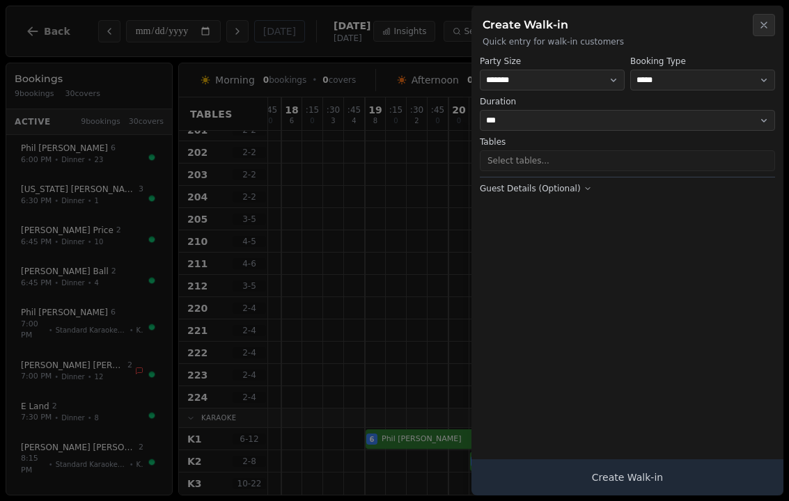 This screenshot has height=501, width=789. What do you see at coordinates (535, 189) in the screenshot?
I see `button: Guest Details (Optional)` at bounding box center [535, 189].